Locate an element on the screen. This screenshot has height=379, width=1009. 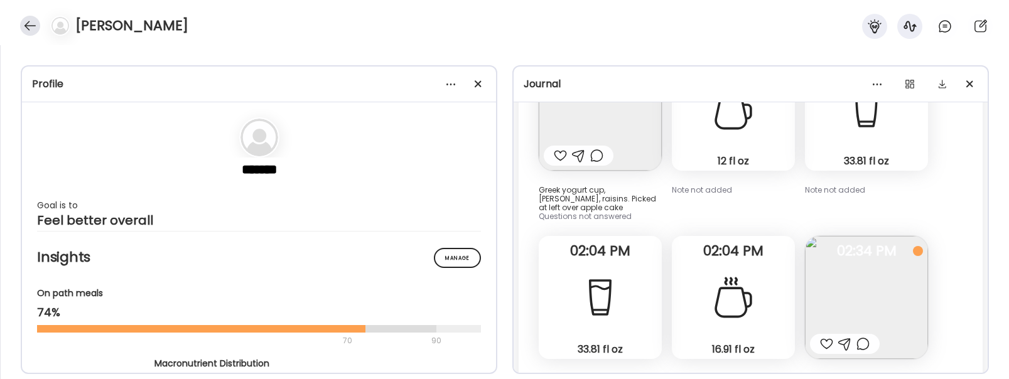
div: Journal is located at coordinates (750, 84).